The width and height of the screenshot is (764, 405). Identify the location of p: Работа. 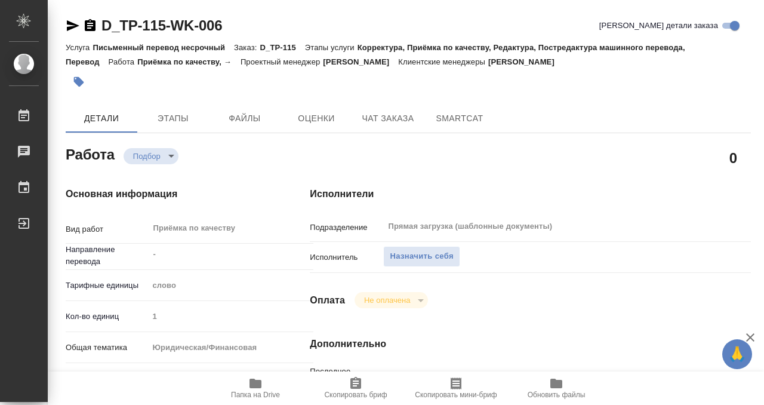
(123, 61).